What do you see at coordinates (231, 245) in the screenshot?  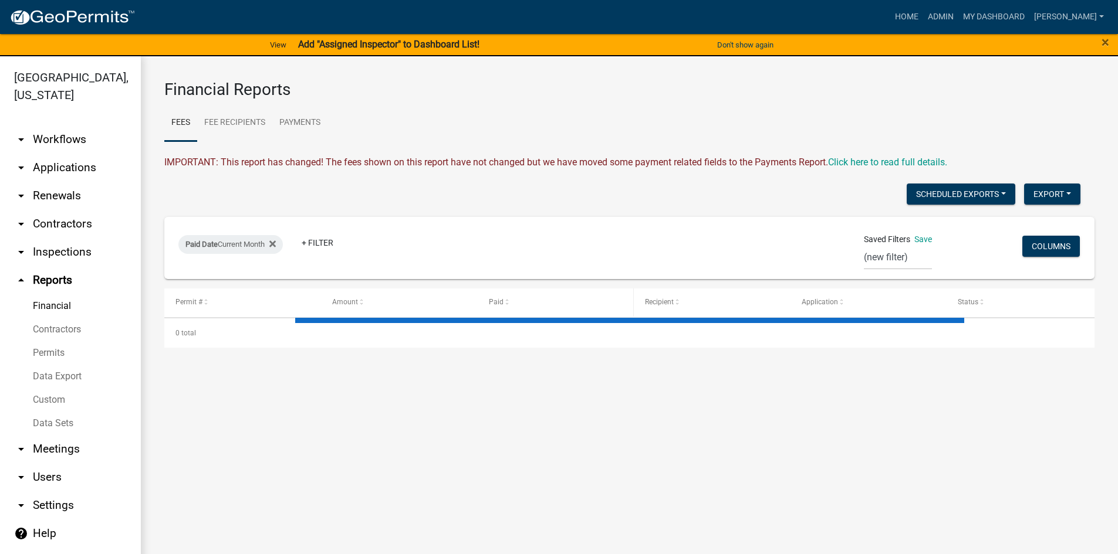 I see `div: Current Month` at bounding box center [231, 245].